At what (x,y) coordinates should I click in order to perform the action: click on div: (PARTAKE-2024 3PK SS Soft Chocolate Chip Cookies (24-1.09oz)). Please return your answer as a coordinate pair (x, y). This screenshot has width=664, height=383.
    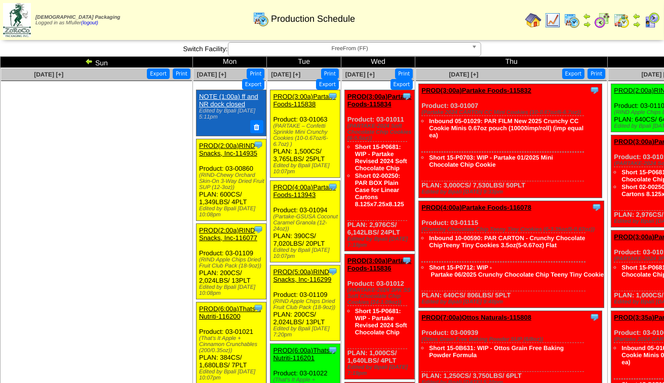
    Looking at the image, I should click on (381, 296).